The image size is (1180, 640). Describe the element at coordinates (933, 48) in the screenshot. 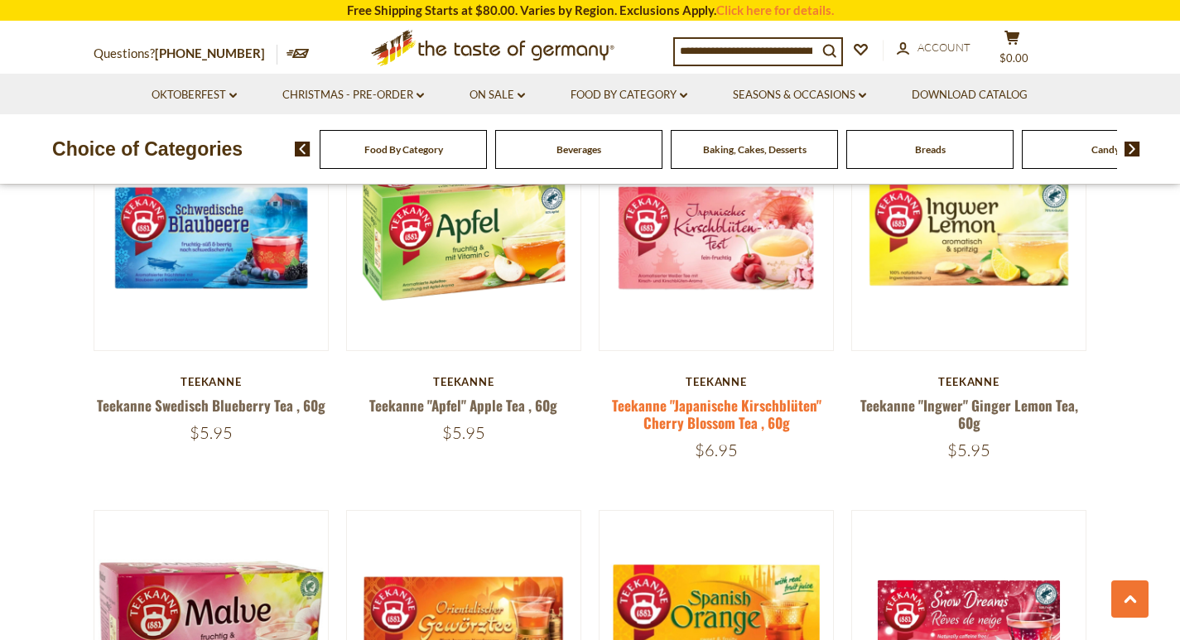

I see `a: Account` at that location.